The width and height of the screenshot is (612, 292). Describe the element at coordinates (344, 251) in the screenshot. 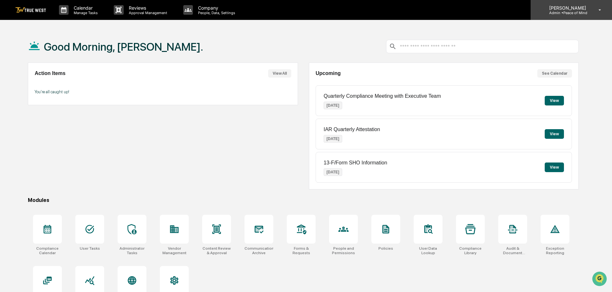

I see `div: People and Permissions` at that location.